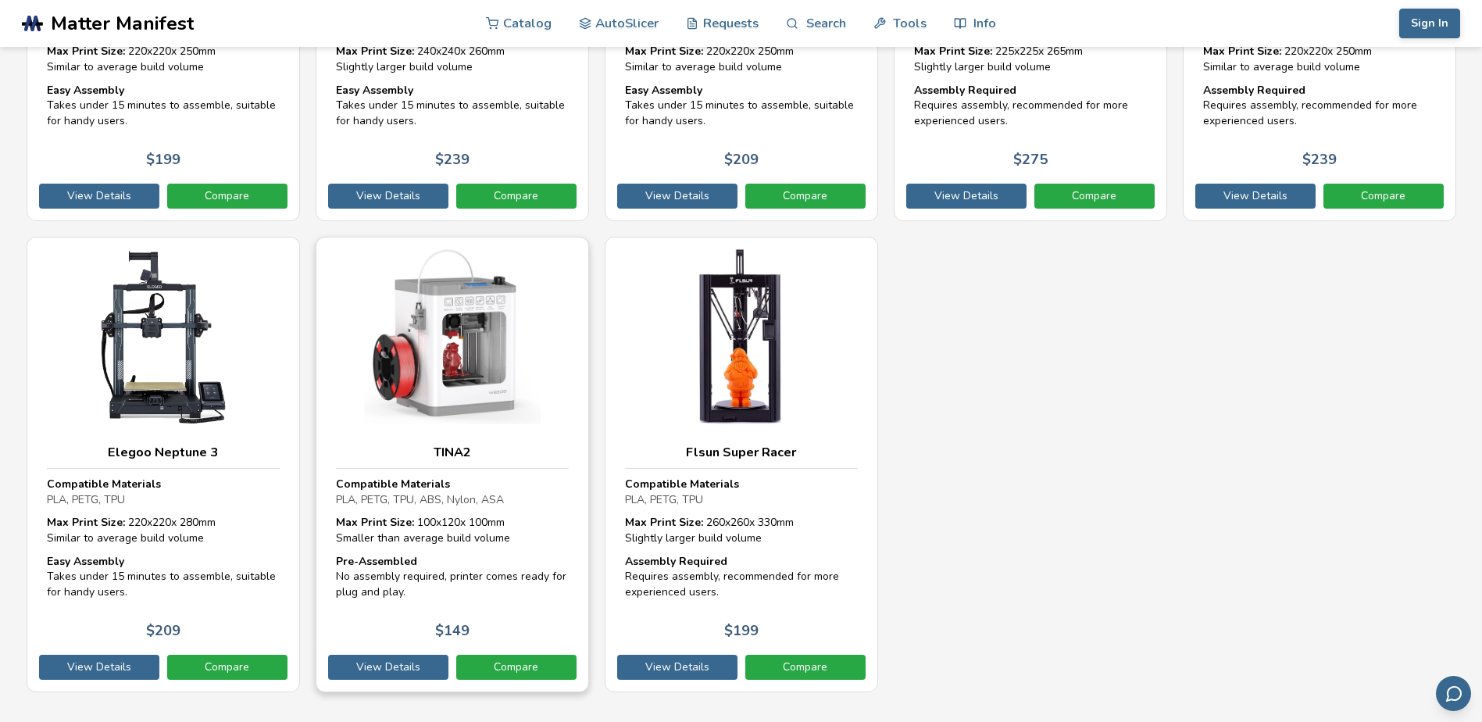  Describe the element at coordinates (452, 464) in the screenshot. I see `a: TINA2Compatible MaterialsPLA, PETG, TPU, ABS, Nylon, ASAMax Print Size: 100x120x 100mmSmaller tha...` at that location.